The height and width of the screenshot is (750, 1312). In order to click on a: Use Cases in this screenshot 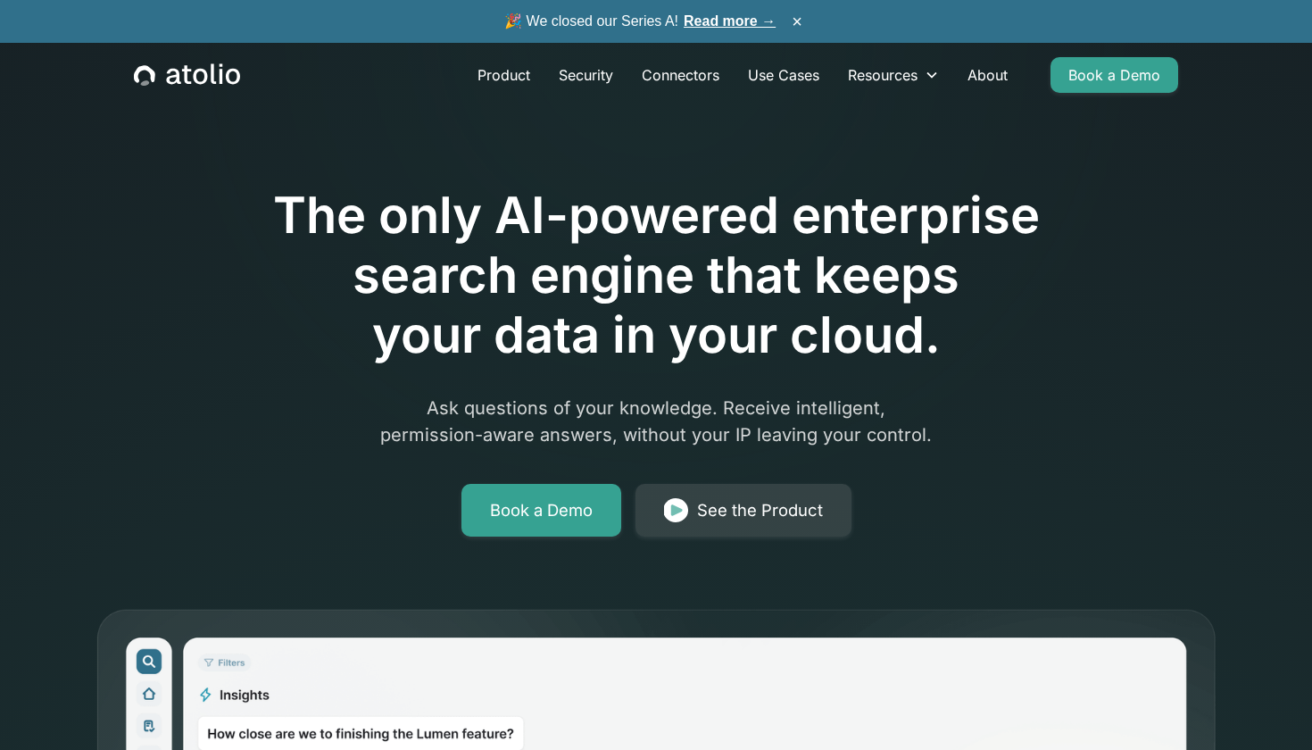, I will do `click(784, 75)`.